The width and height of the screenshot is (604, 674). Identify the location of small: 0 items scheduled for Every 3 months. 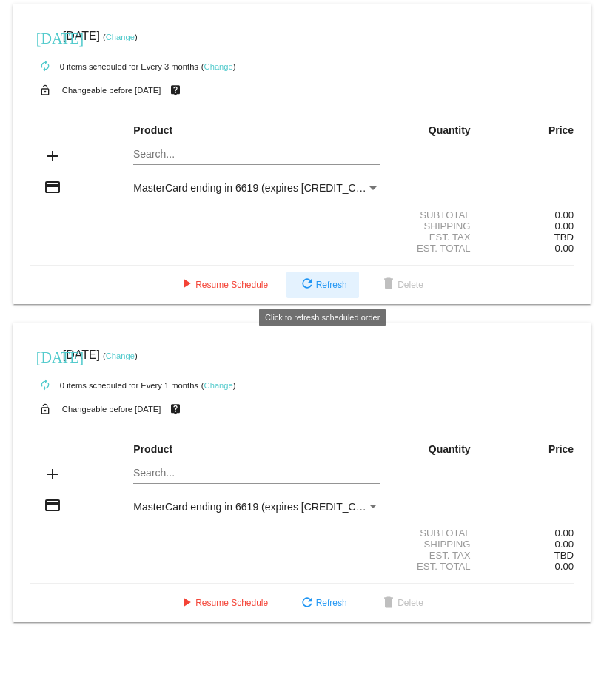
(114, 67).